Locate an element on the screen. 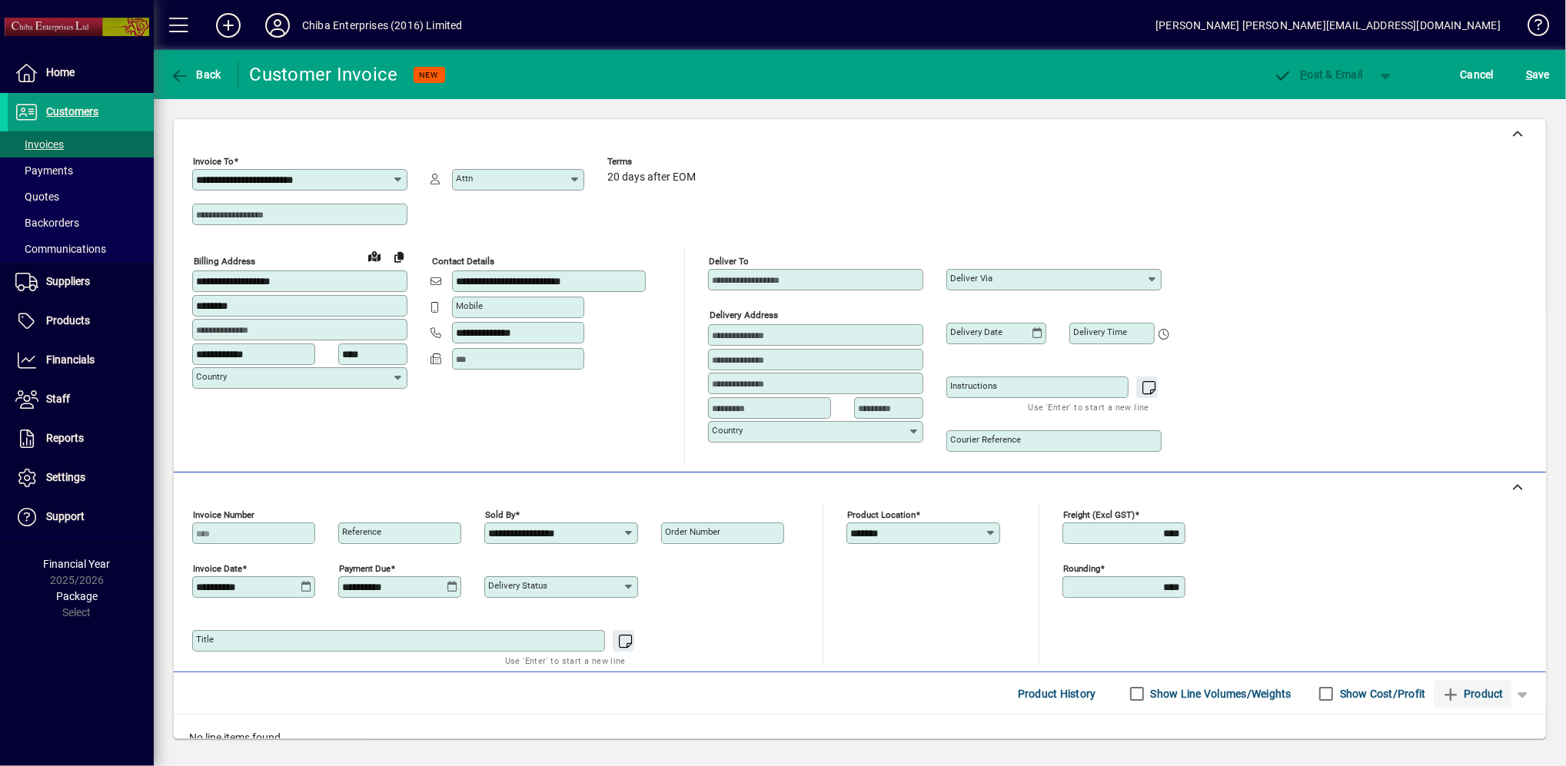  a: Backorders is located at coordinates (81, 223).